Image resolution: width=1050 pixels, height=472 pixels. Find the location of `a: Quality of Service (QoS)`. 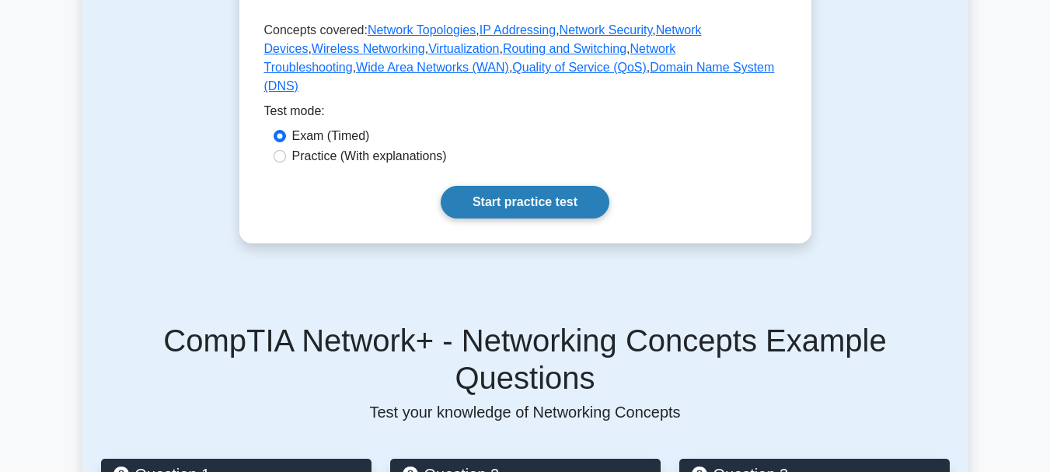

a: Quality of Service (QoS) is located at coordinates (579, 67).